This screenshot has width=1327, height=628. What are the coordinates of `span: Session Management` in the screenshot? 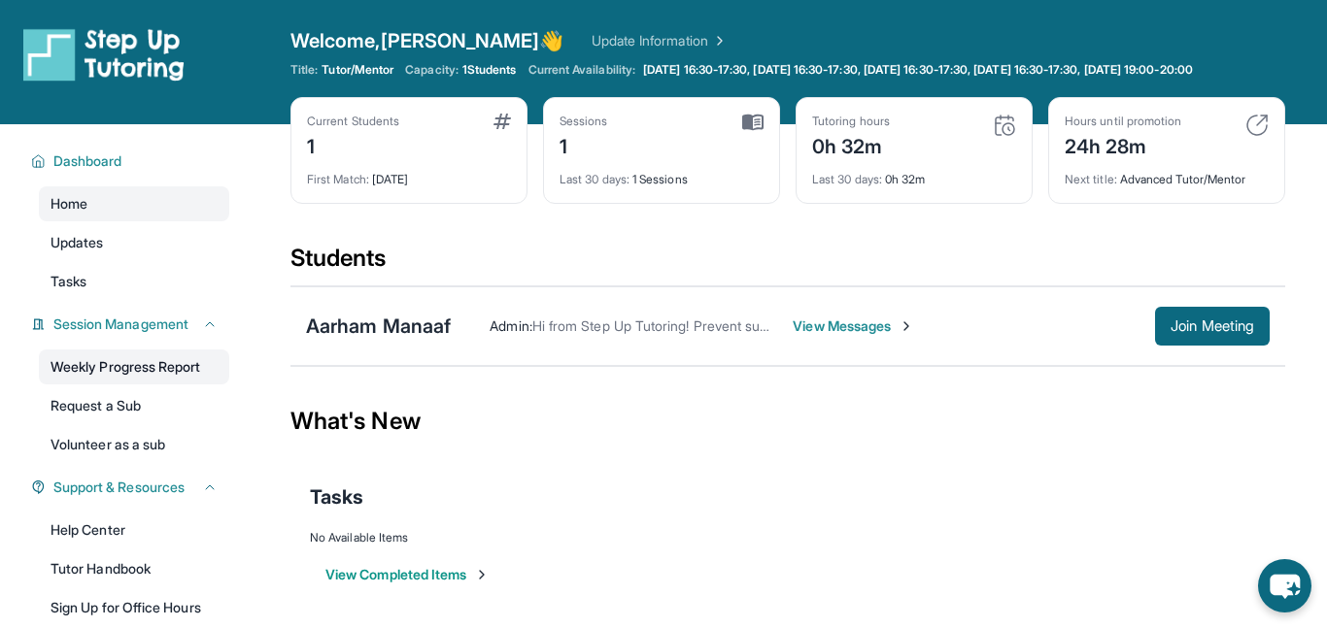 It's located at (120, 324).